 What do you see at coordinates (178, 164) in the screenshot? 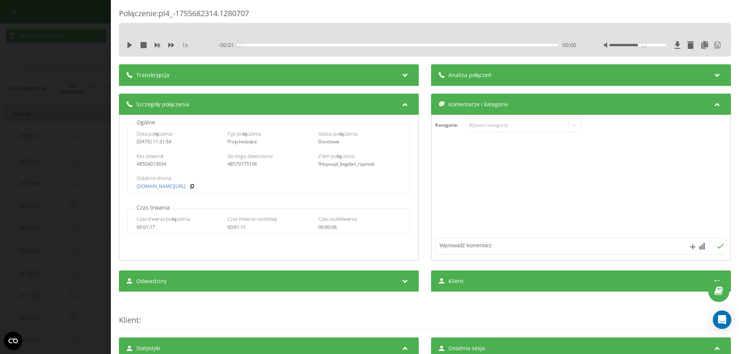
I see `div: 48504013654` at bounding box center [178, 164].